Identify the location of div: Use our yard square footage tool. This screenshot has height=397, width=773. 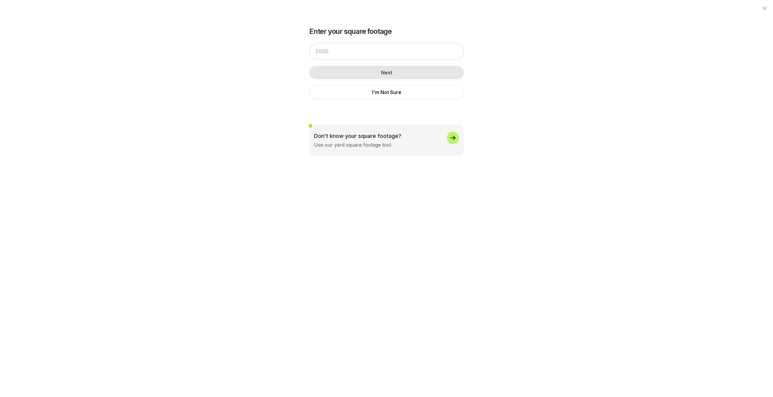
(352, 145).